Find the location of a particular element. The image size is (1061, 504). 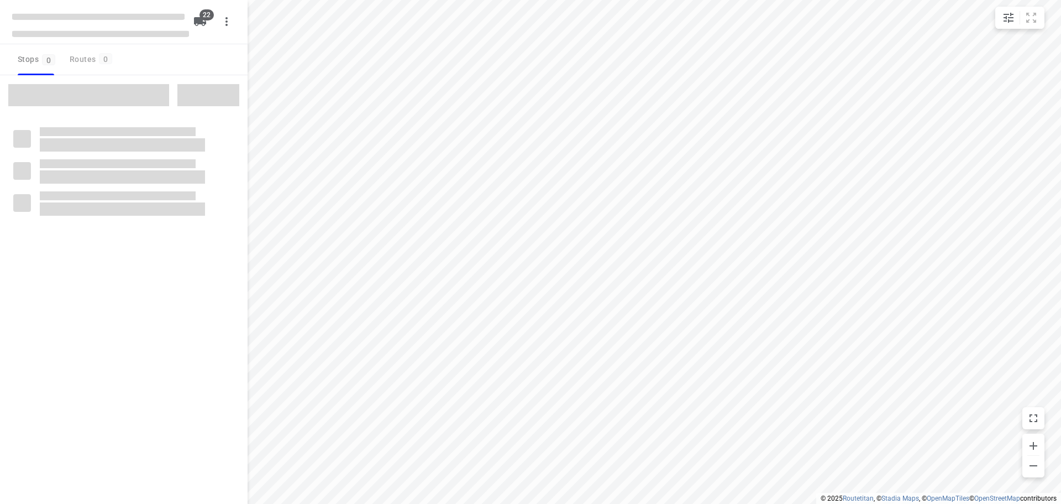

li: © 2025 , © , © © contributors is located at coordinates (939, 498).